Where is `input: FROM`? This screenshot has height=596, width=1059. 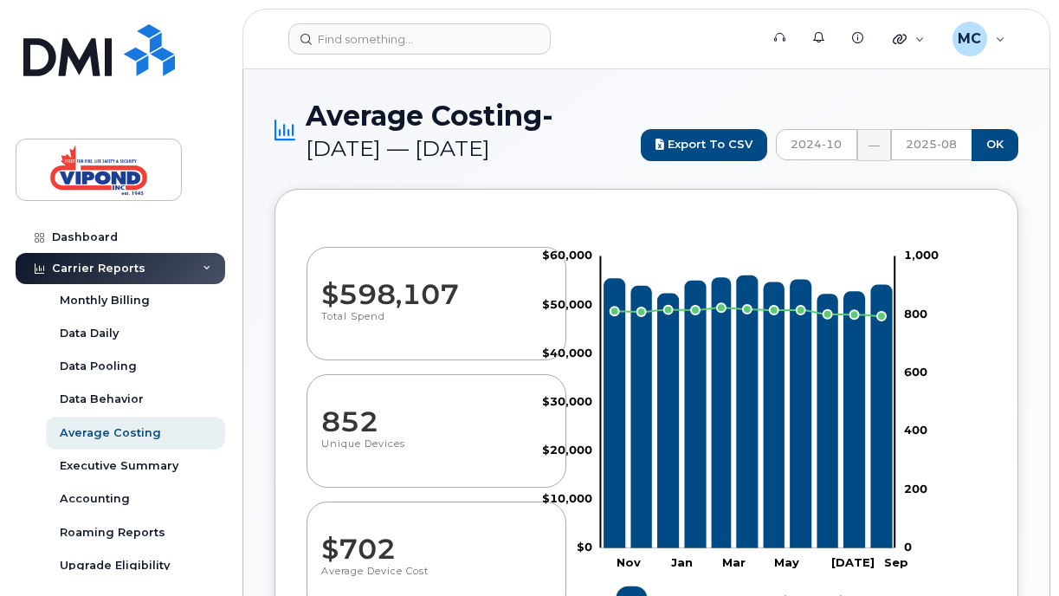
input: FROM is located at coordinates (817, 145).